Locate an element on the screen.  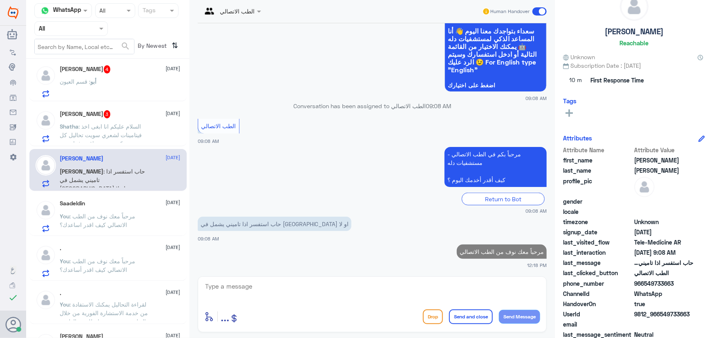
span: search is located at coordinates (125, 46).